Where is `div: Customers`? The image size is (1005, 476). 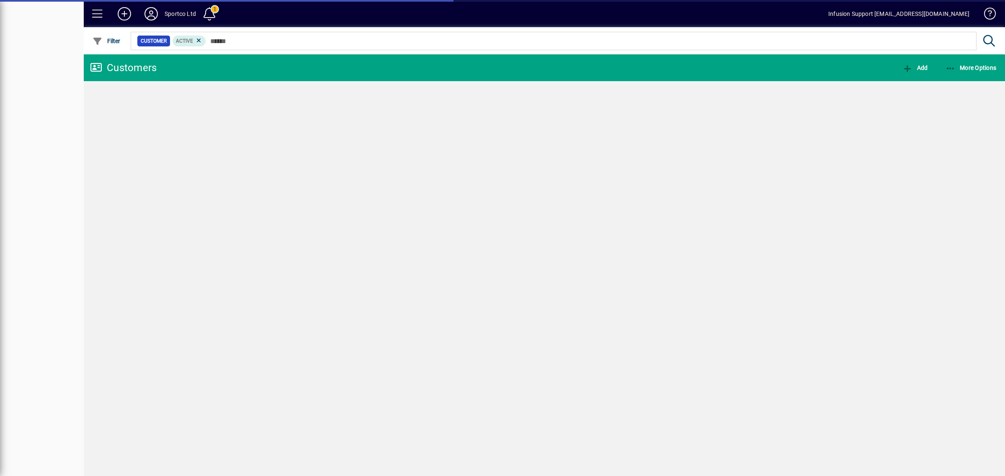 div: Customers is located at coordinates (123, 68).